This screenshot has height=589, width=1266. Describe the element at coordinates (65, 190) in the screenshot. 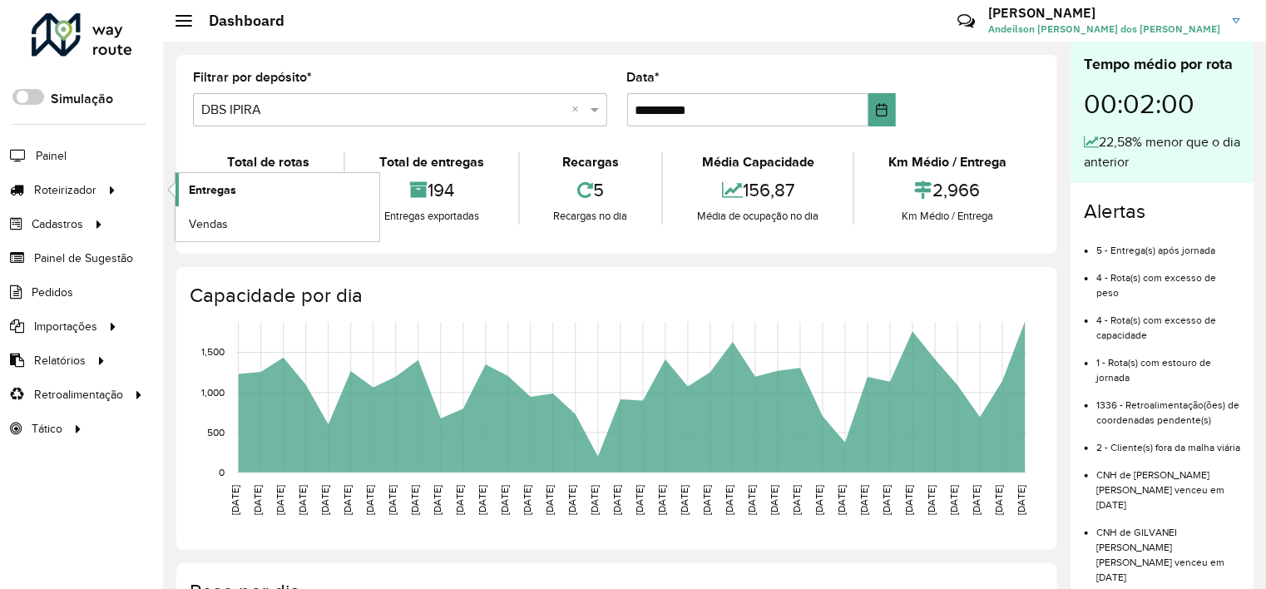

I see `span: Roteirizador` at that location.